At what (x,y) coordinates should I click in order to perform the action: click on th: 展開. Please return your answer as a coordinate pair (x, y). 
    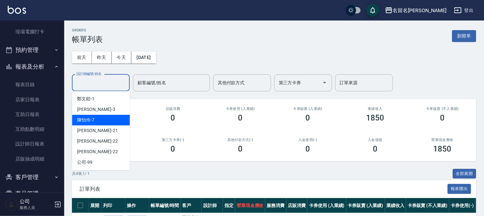
    Looking at the image, I should click on (95, 206).